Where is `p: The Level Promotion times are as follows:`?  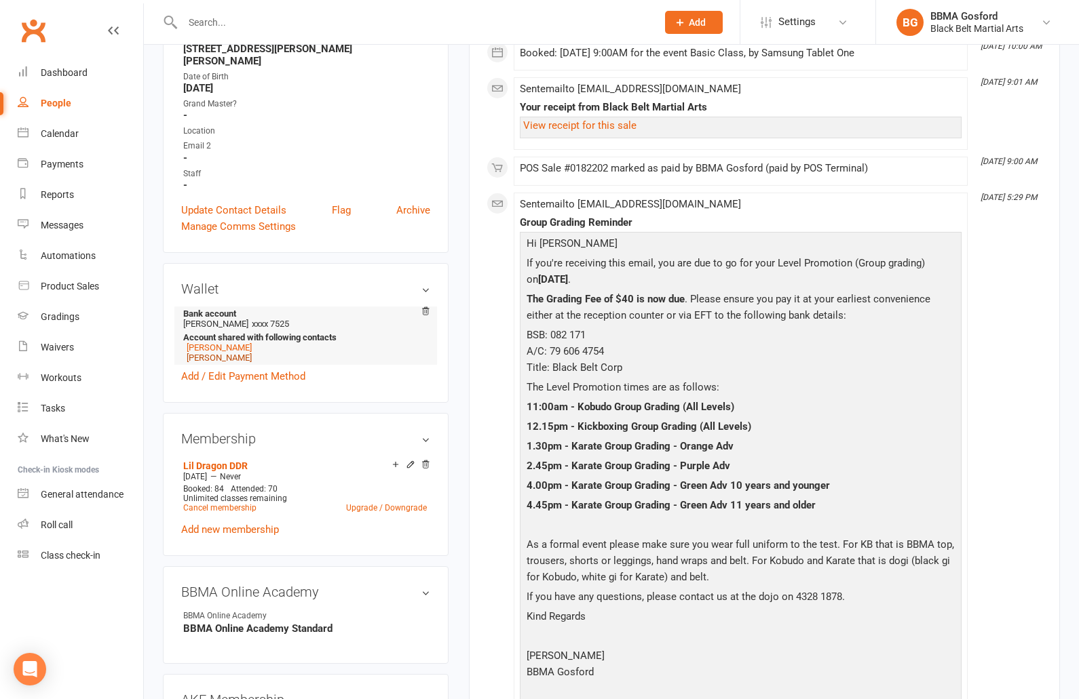
p: The Level Promotion times are as follows: is located at coordinates (740, 389).